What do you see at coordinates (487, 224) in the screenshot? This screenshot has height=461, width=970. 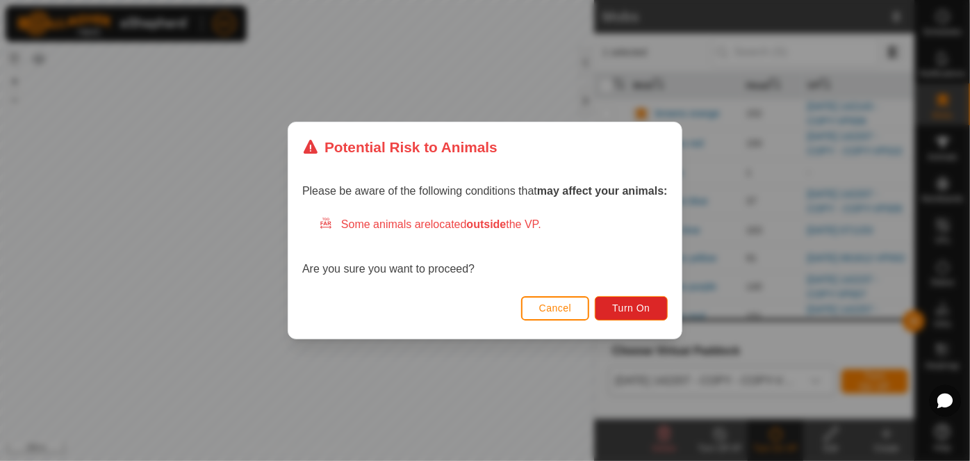 I see `strong: outside` at bounding box center [487, 224].